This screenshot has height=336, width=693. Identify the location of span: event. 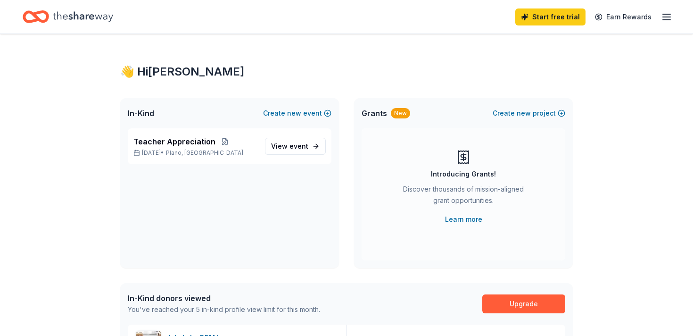
(299, 146).